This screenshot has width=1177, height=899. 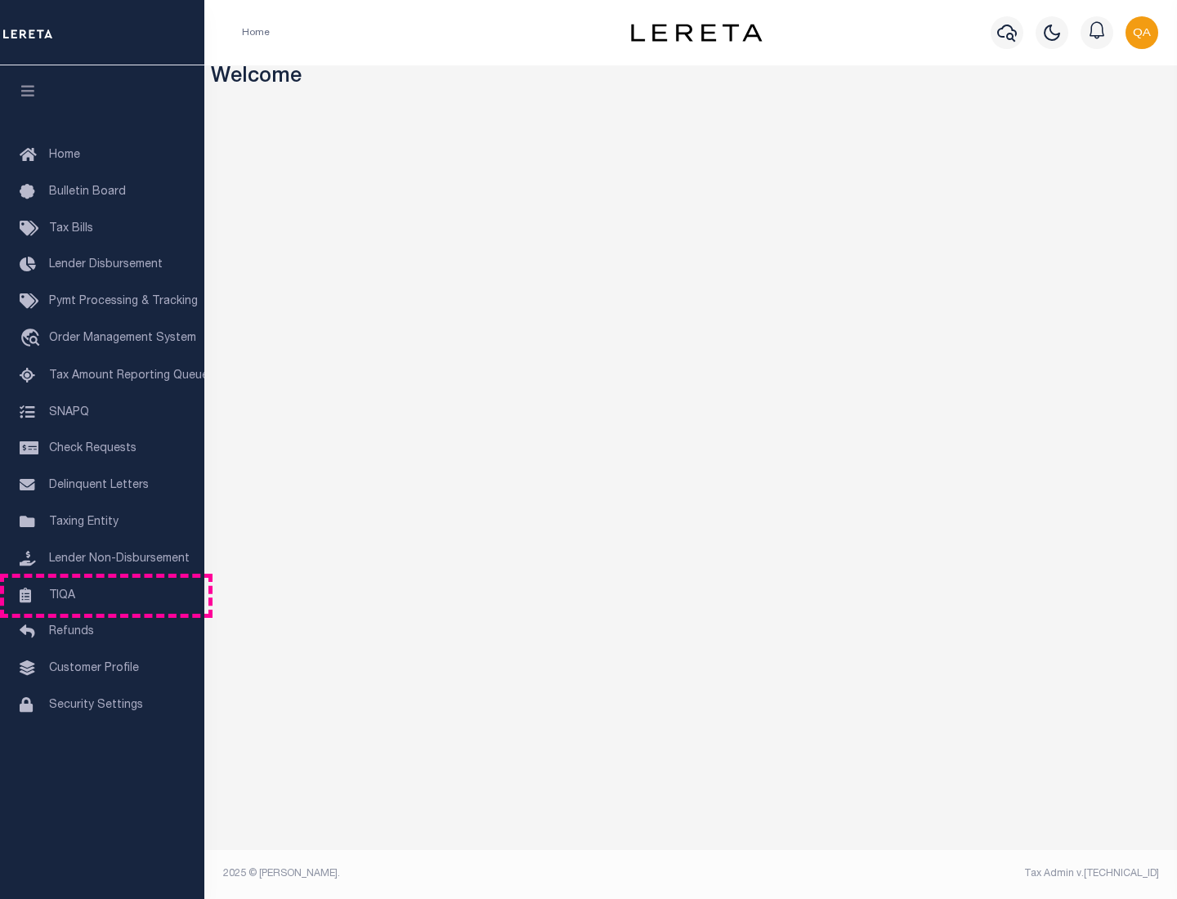 I want to click on span: Lender Non-Disbursement, so click(x=119, y=559).